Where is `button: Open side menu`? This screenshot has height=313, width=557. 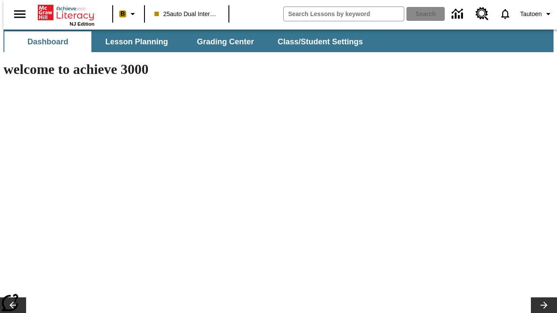
button: Open side menu is located at coordinates (20, 14).